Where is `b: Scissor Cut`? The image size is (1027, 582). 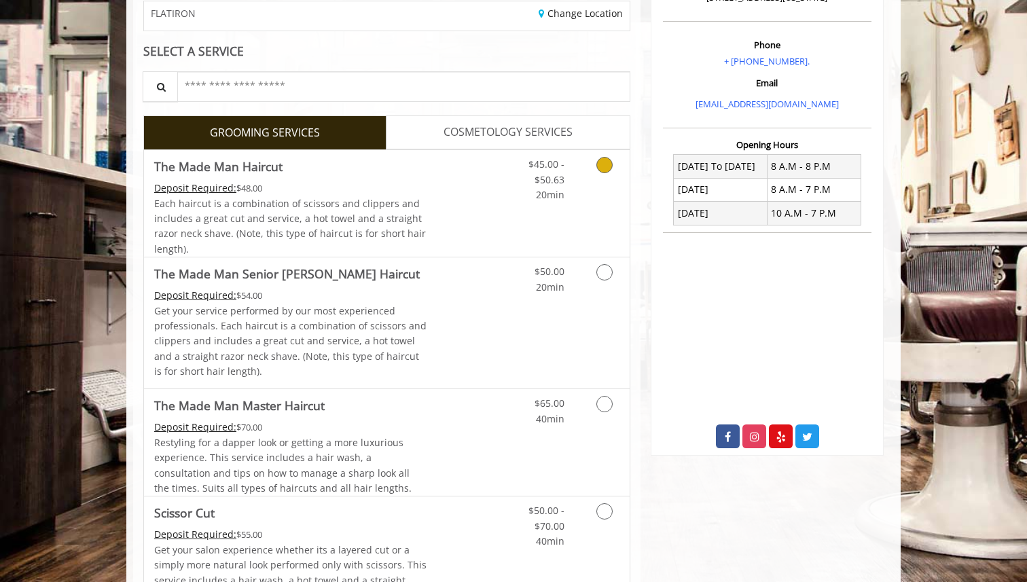
b: Scissor Cut is located at coordinates (184, 513).